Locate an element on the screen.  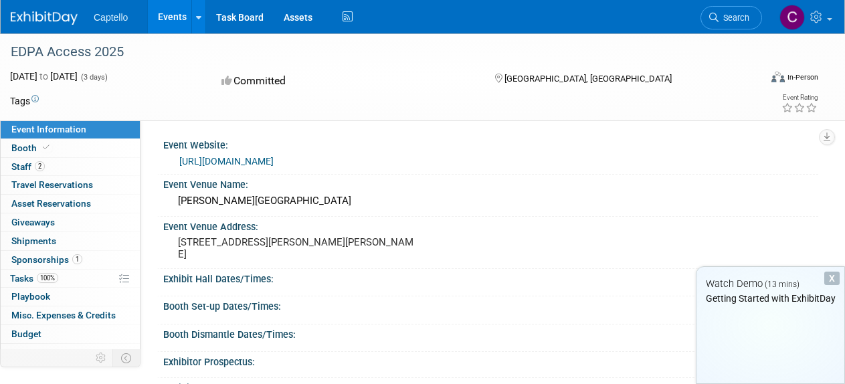
div: Exhibitor Prospectus: is located at coordinates (491, 360).